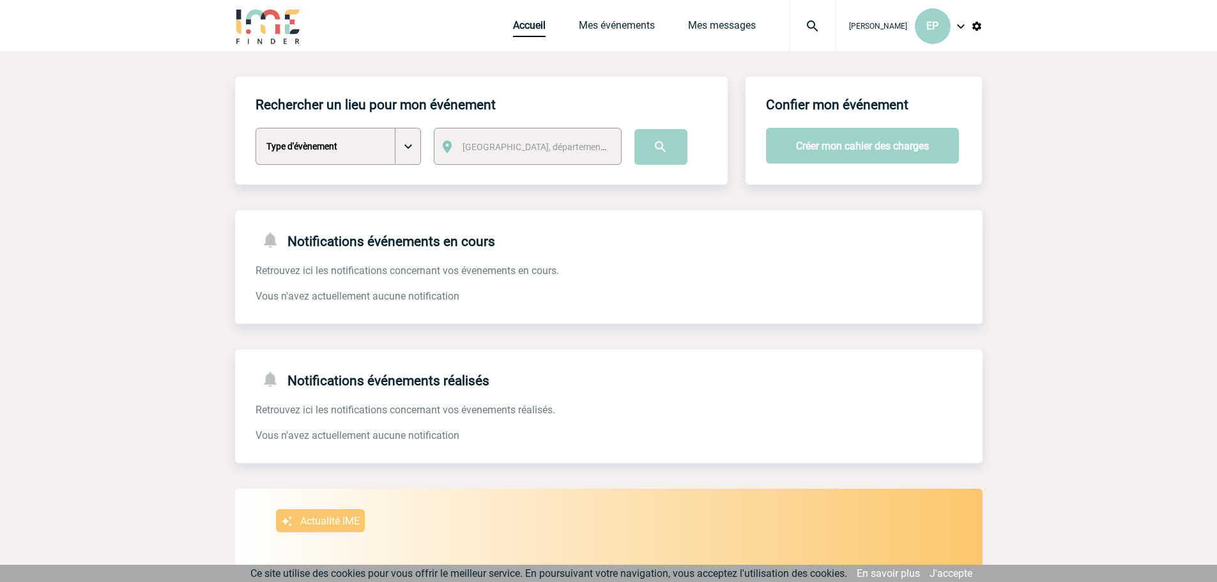 Image resolution: width=1217 pixels, height=582 pixels. Describe the element at coordinates (330, 521) in the screenshot. I see `p: Actualité IME` at that location.